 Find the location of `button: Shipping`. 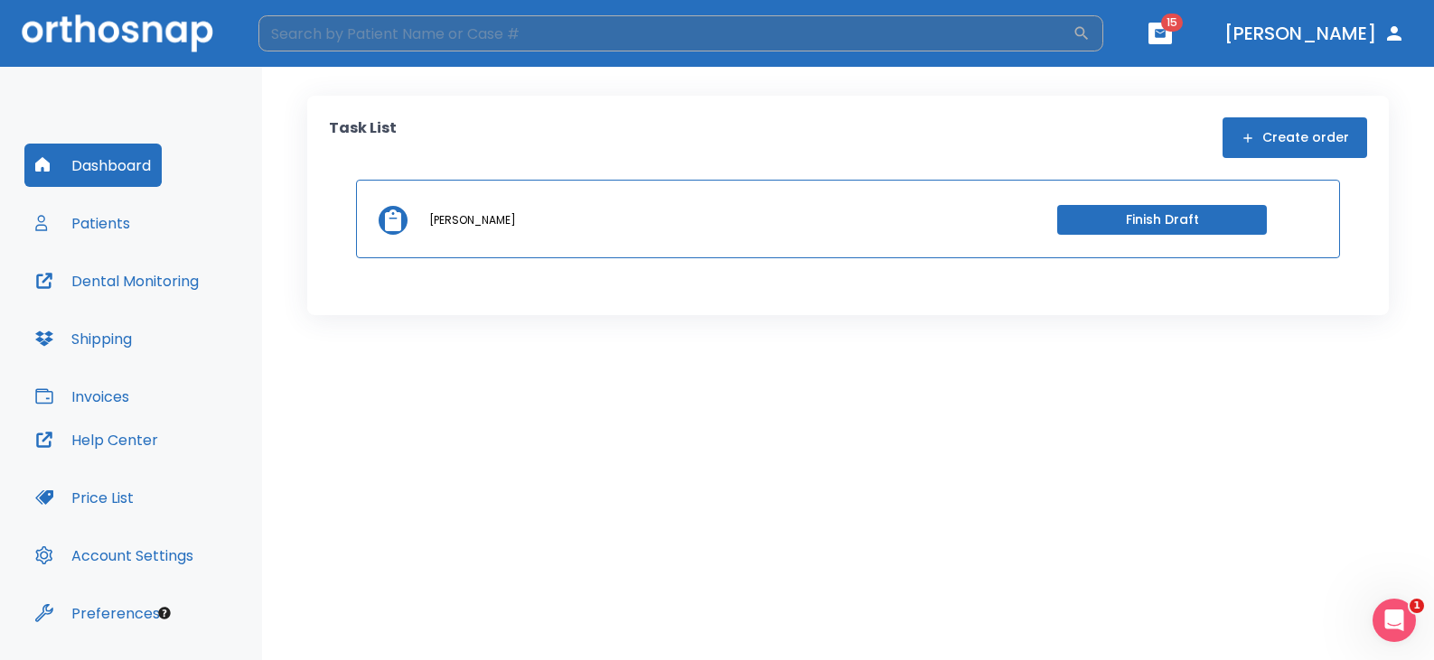

button: Shipping is located at coordinates (83, 339).